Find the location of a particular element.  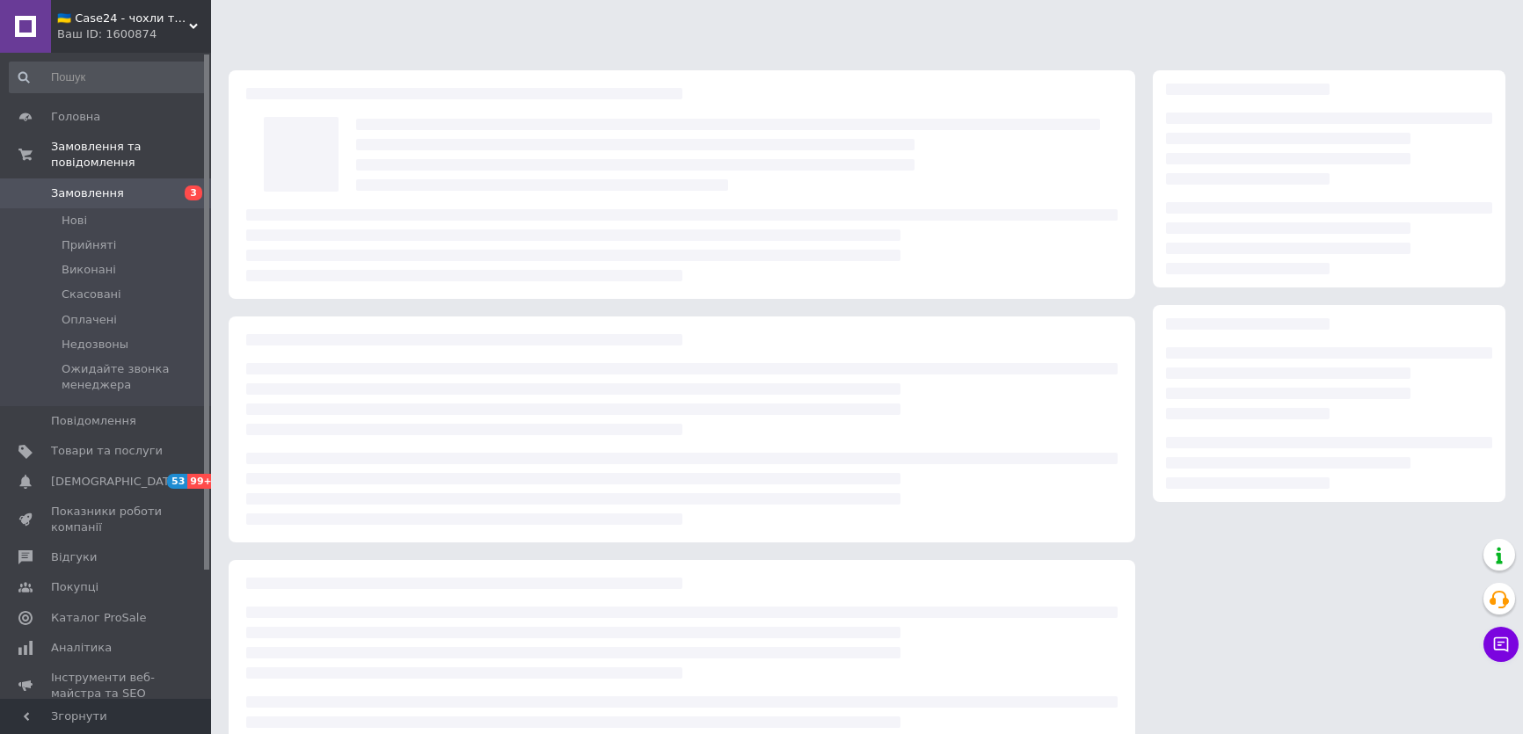

span: 99+ is located at coordinates (201, 481).